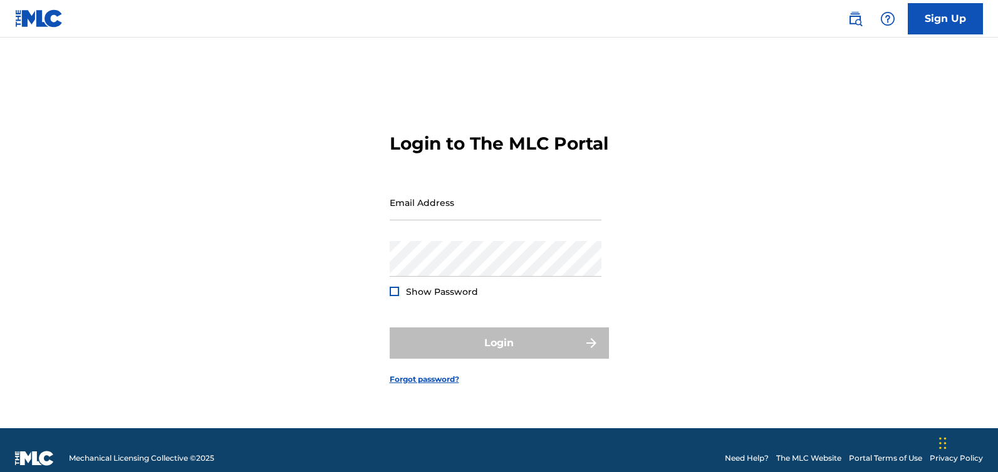  What do you see at coordinates (747, 458) in the screenshot?
I see `a: Need Help?` at bounding box center [747, 458].